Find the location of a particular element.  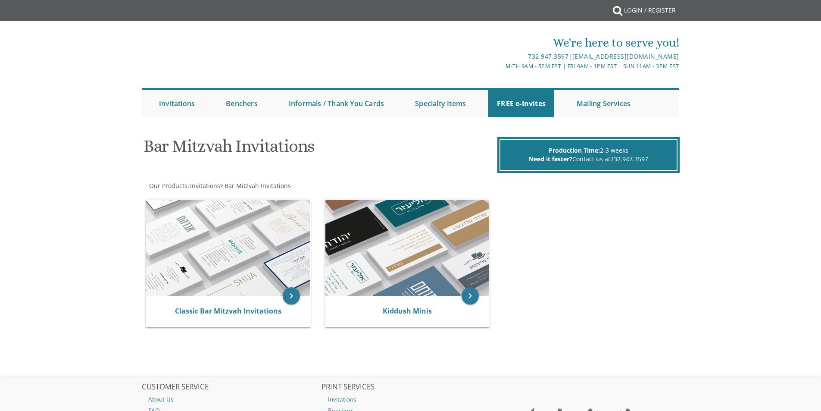

a: Informals / Thank You Cards is located at coordinates (336, 103).